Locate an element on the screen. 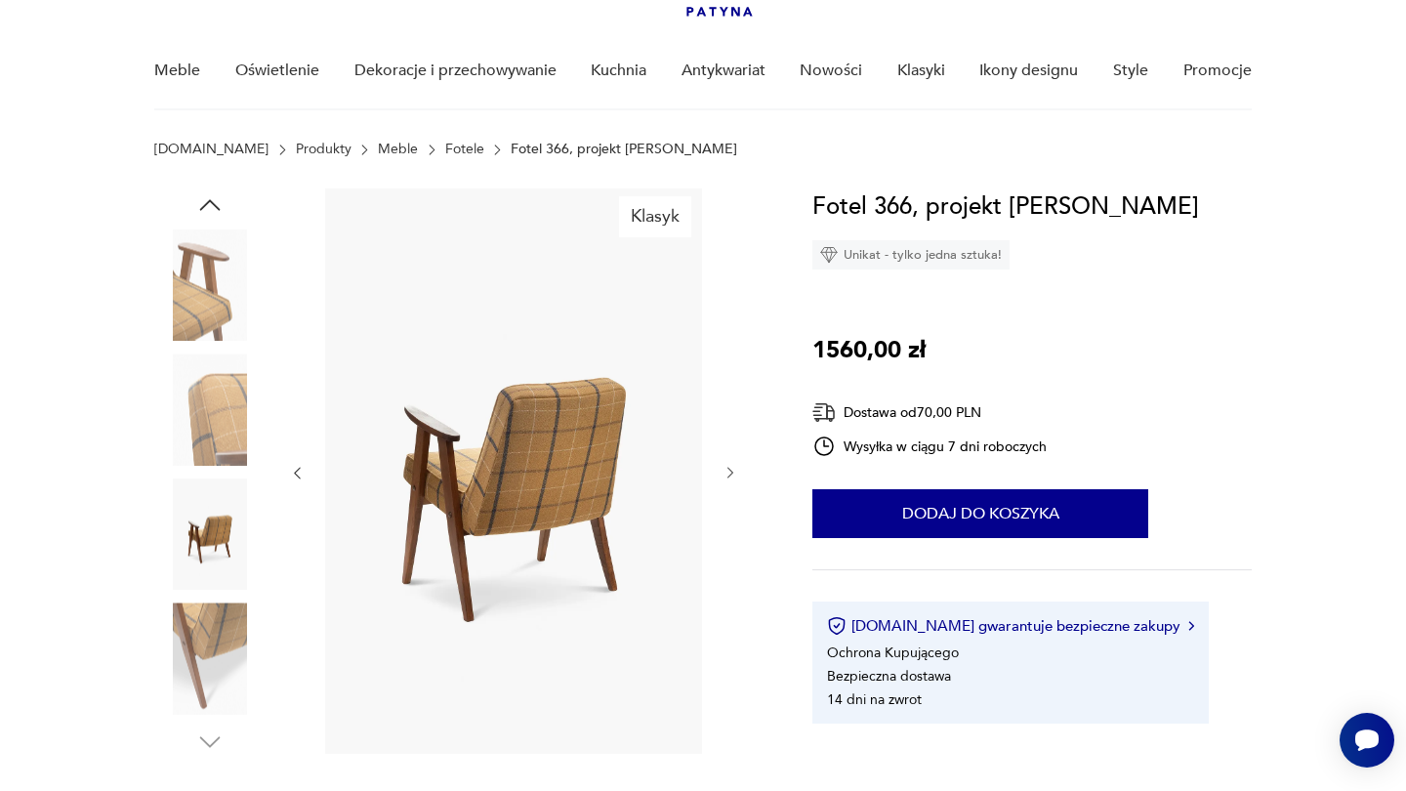 Image resolution: width=1406 pixels, height=791 pixels. a: Dekoracje i przechowywanie is located at coordinates (455, 70).